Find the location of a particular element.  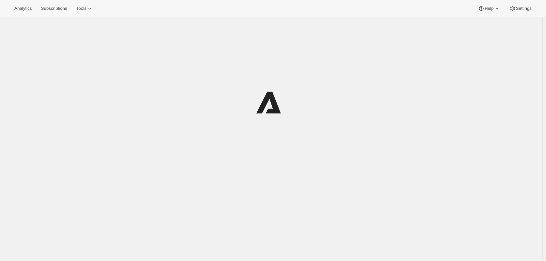

button: Settings is located at coordinates (521, 9).